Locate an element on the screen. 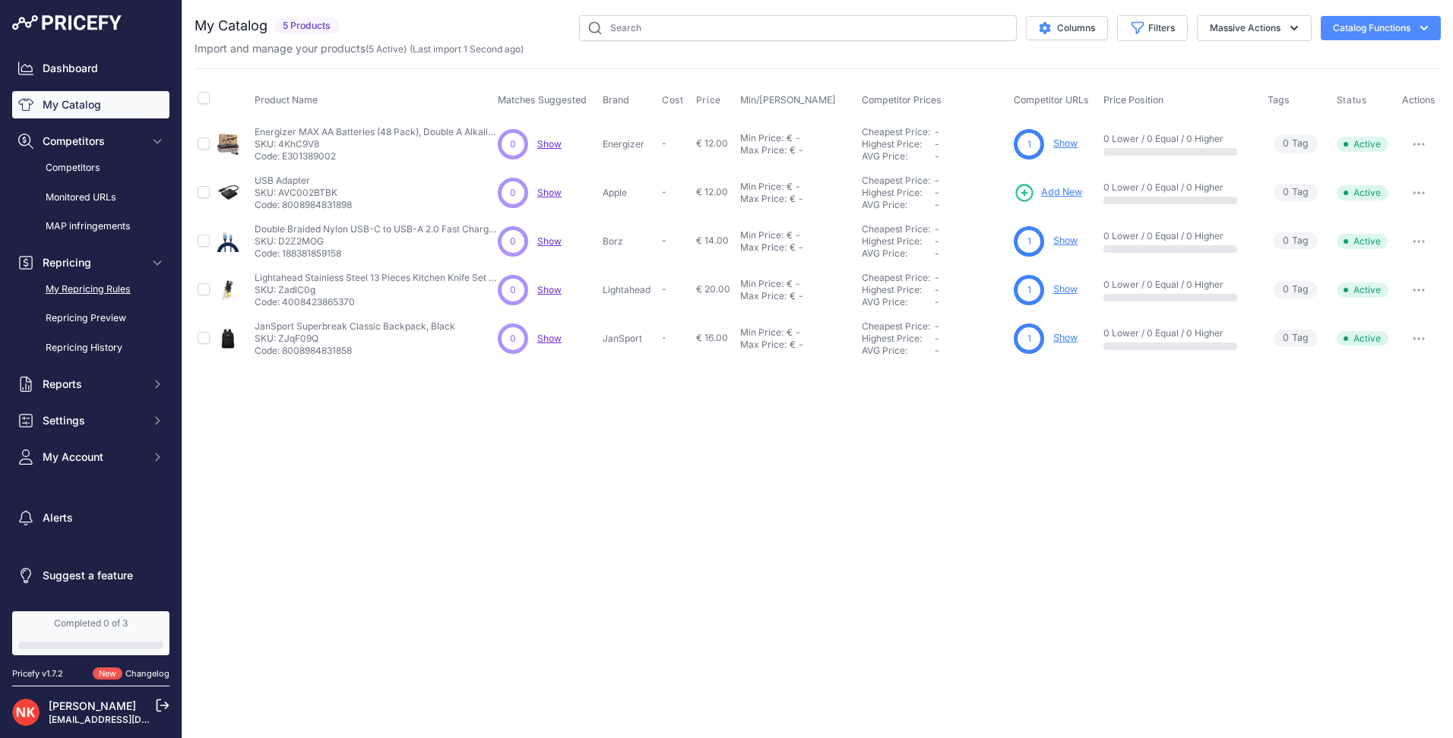  button: Cost is located at coordinates (674, 100).